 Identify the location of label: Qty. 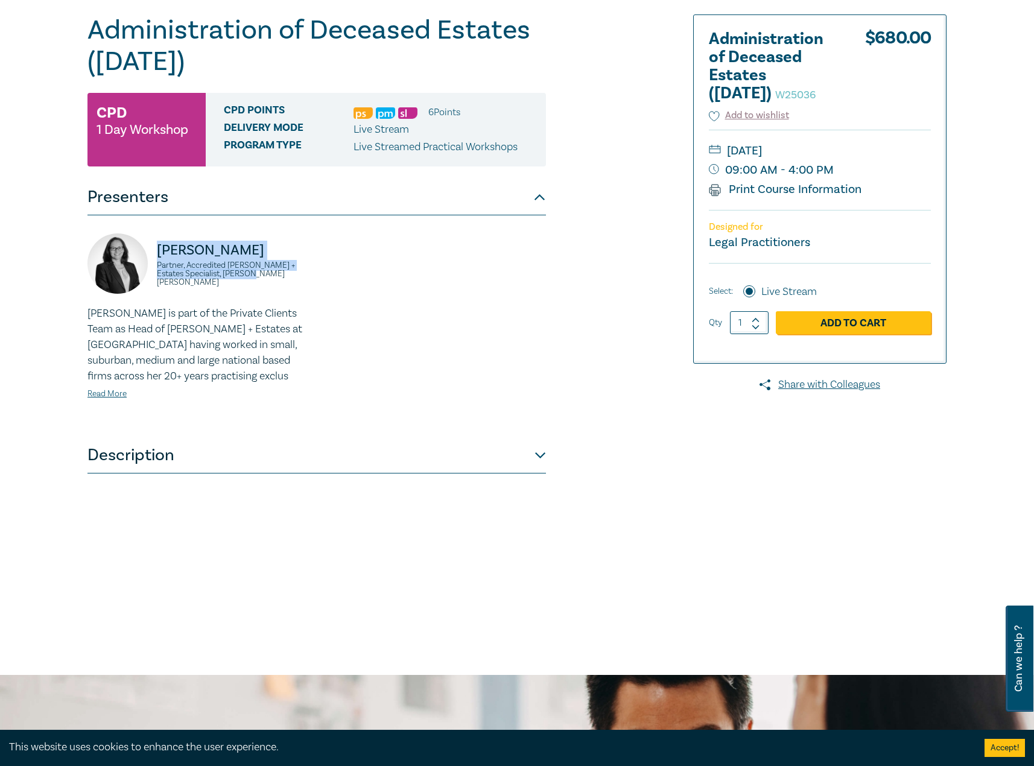
(715, 323).